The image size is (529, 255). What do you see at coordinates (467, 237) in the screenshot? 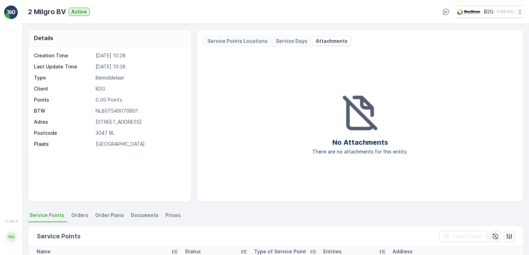
I see `p: Clear Filters` at bounding box center [467, 237].